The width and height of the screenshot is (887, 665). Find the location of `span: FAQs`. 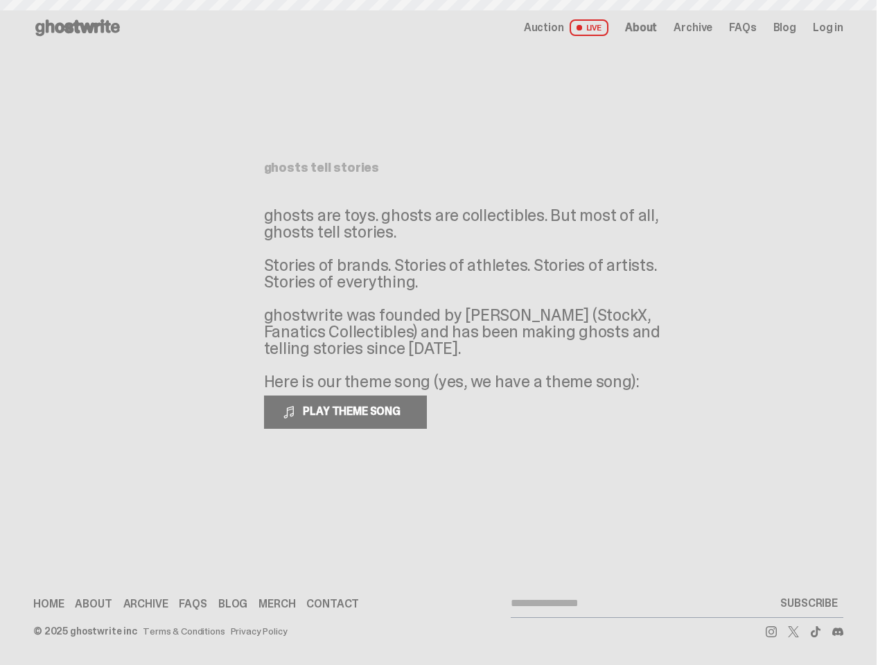

span: FAQs is located at coordinates (742, 28).